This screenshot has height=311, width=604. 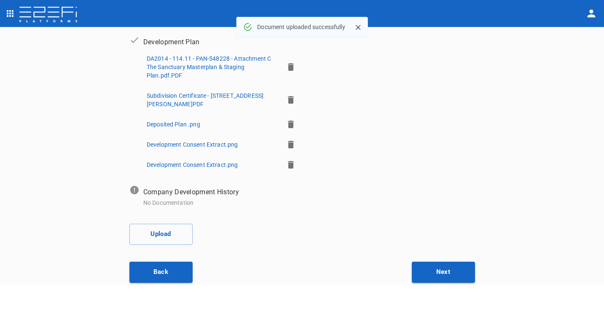 I want to click on p: DA2014 - 114.11 - PAN-548228 - Attachment C The Sanctuary Masterplan & Staging Plan.pdf.PDF, so click(x=212, y=67).